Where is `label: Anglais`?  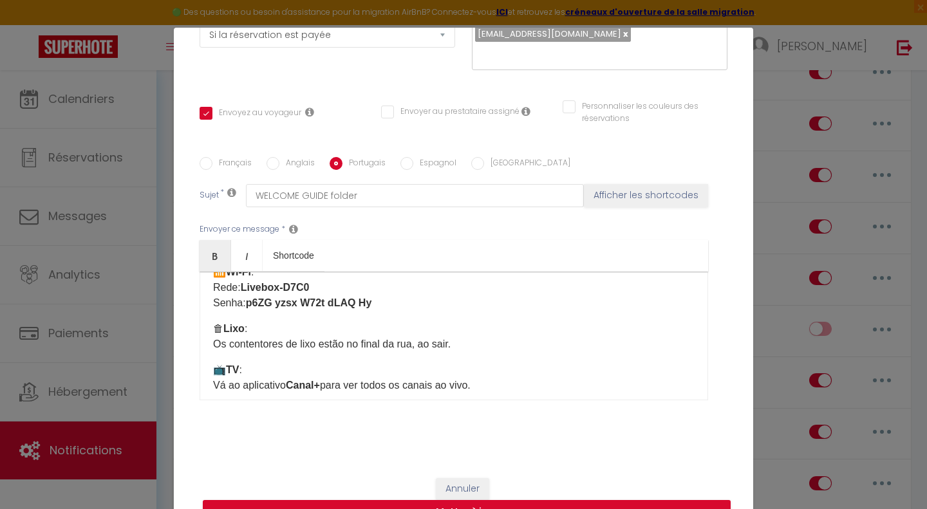
label: Anglais is located at coordinates (297, 164).